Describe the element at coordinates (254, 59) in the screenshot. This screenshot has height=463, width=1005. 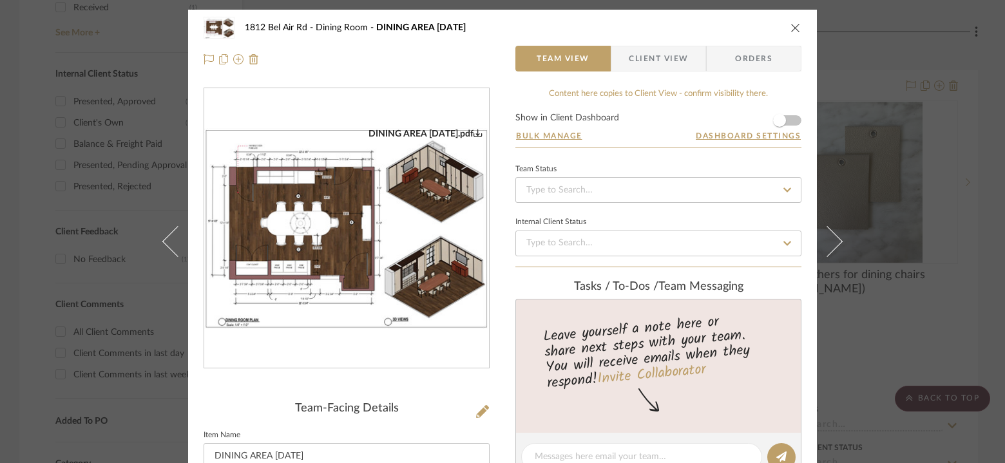
I see `img: Remove from project` at that location.